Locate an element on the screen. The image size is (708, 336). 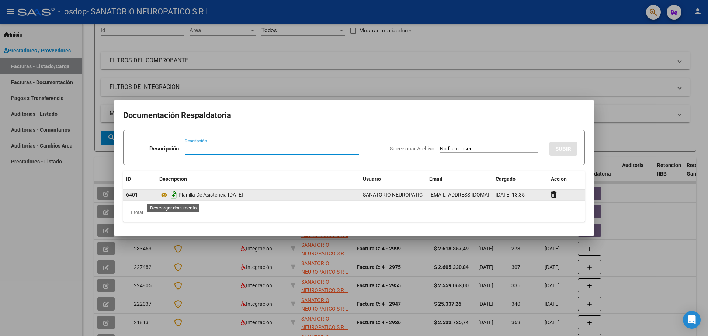
datatable-header-cell: Usuario is located at coordinates (393, 179).